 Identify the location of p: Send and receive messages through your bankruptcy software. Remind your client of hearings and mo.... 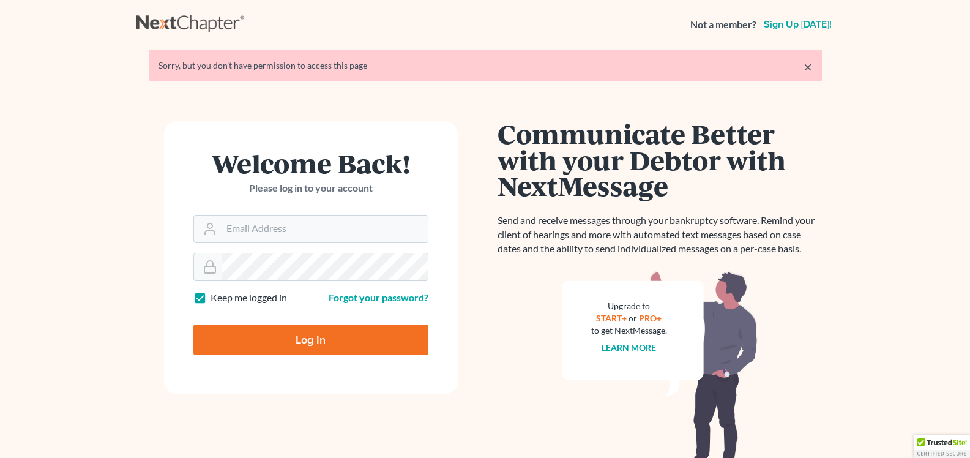
(660, 234).